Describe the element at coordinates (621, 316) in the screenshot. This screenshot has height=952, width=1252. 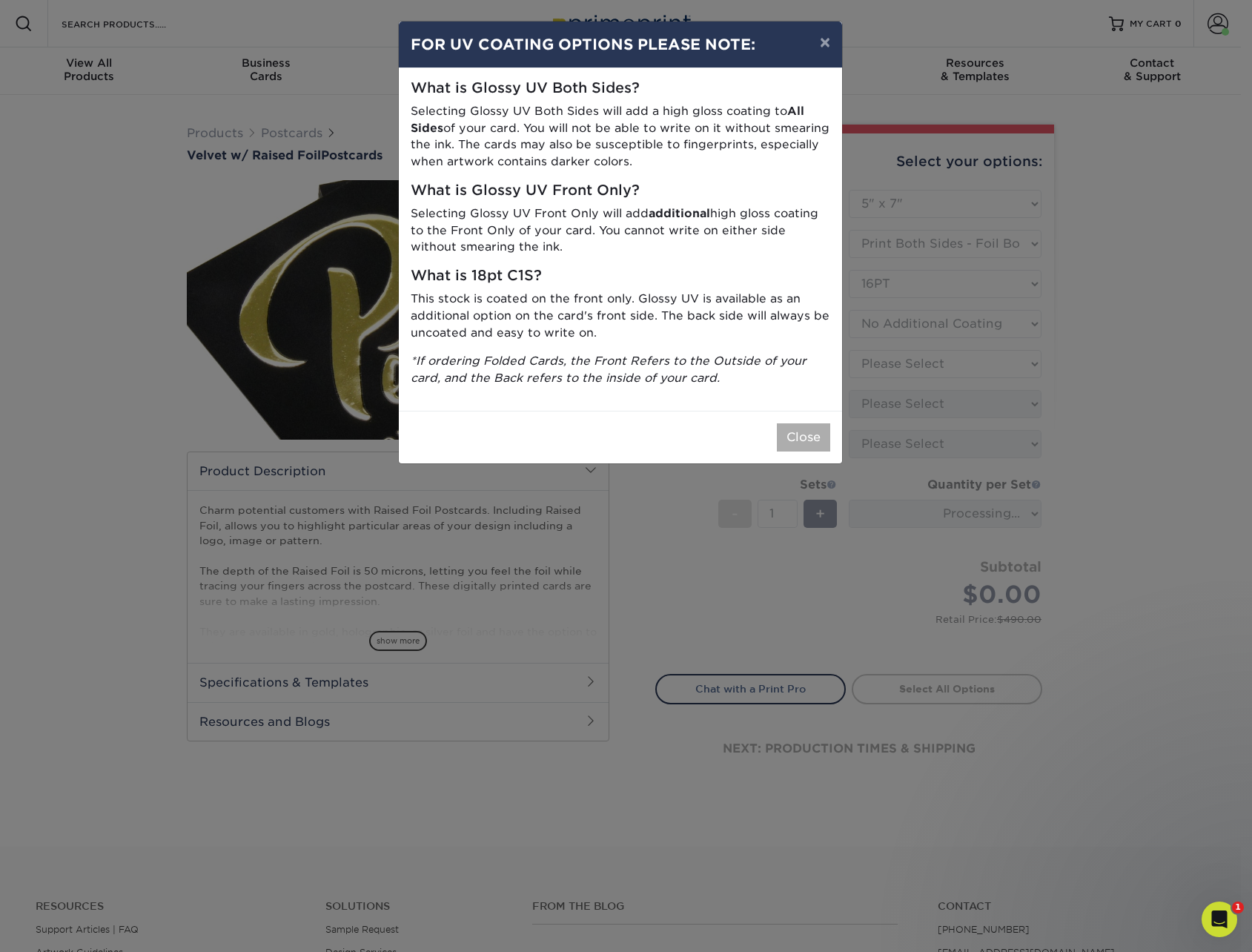
I see `p: This stock is coated on the front only. Glossy UV is available as an additional option on the car...` at that location.